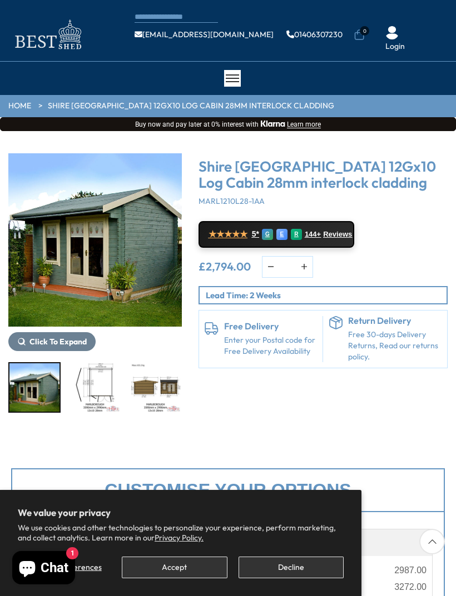 The width and height of the screenshot is (456, 596). I want to click on img: Marlborough_7_3123f303-0f06-4683-a69a-de8e16965eae_200x200.jpg, so click(34, 387).